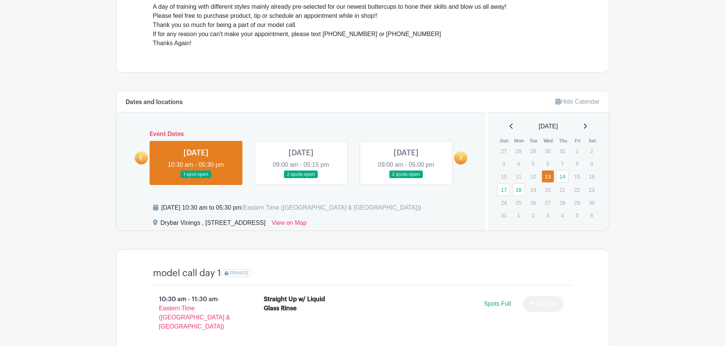 The height and width of the screenshot is (346, 725). I want to click on span: PRIVATE, so click(239, 273).